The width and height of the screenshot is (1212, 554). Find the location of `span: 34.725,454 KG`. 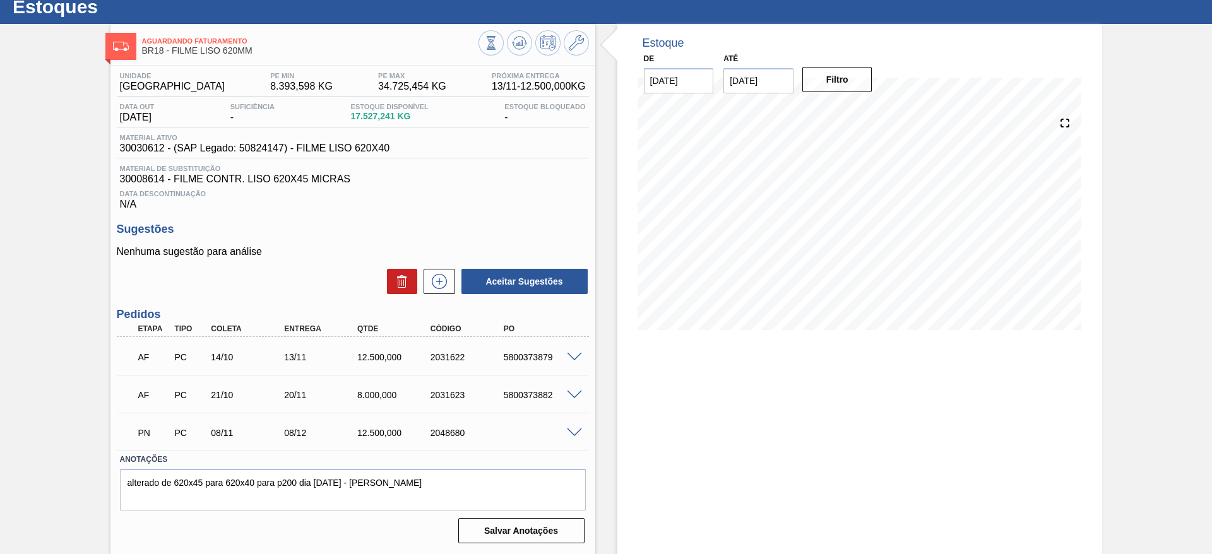

span: 34.725,454 KG is located at coordinates (412, 87).